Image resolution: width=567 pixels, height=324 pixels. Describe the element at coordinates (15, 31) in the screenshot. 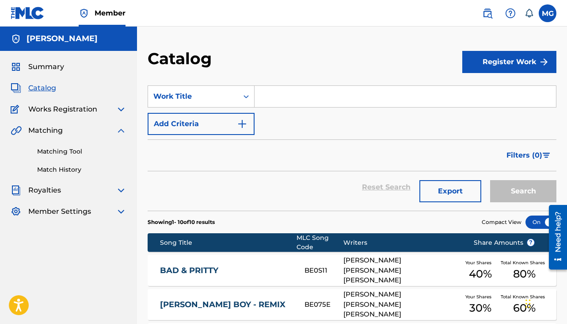

I see `div: Need help?` at that location.